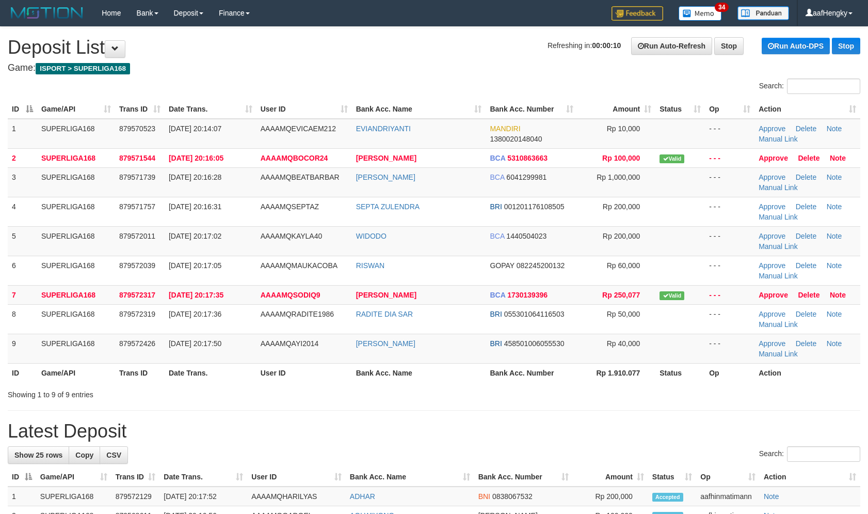  I want to click on span: Rp 50,000, so click(624, 314).